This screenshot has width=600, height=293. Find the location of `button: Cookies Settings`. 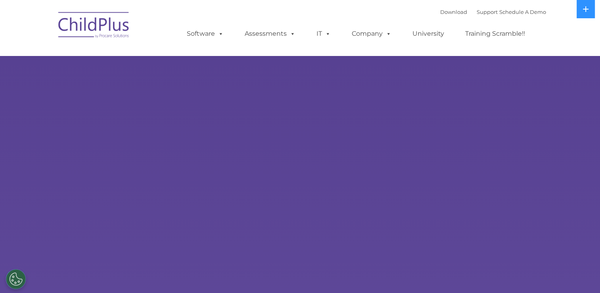

button: Cookies Settings is located at coordinates (16, 279).